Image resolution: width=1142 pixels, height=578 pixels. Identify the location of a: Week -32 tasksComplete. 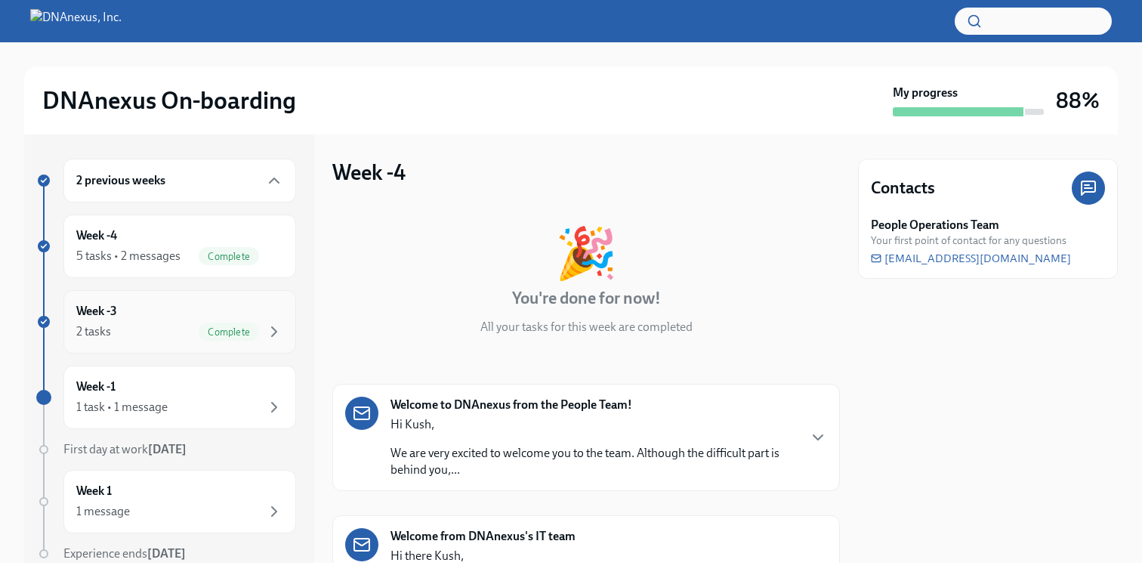
(166, 322).